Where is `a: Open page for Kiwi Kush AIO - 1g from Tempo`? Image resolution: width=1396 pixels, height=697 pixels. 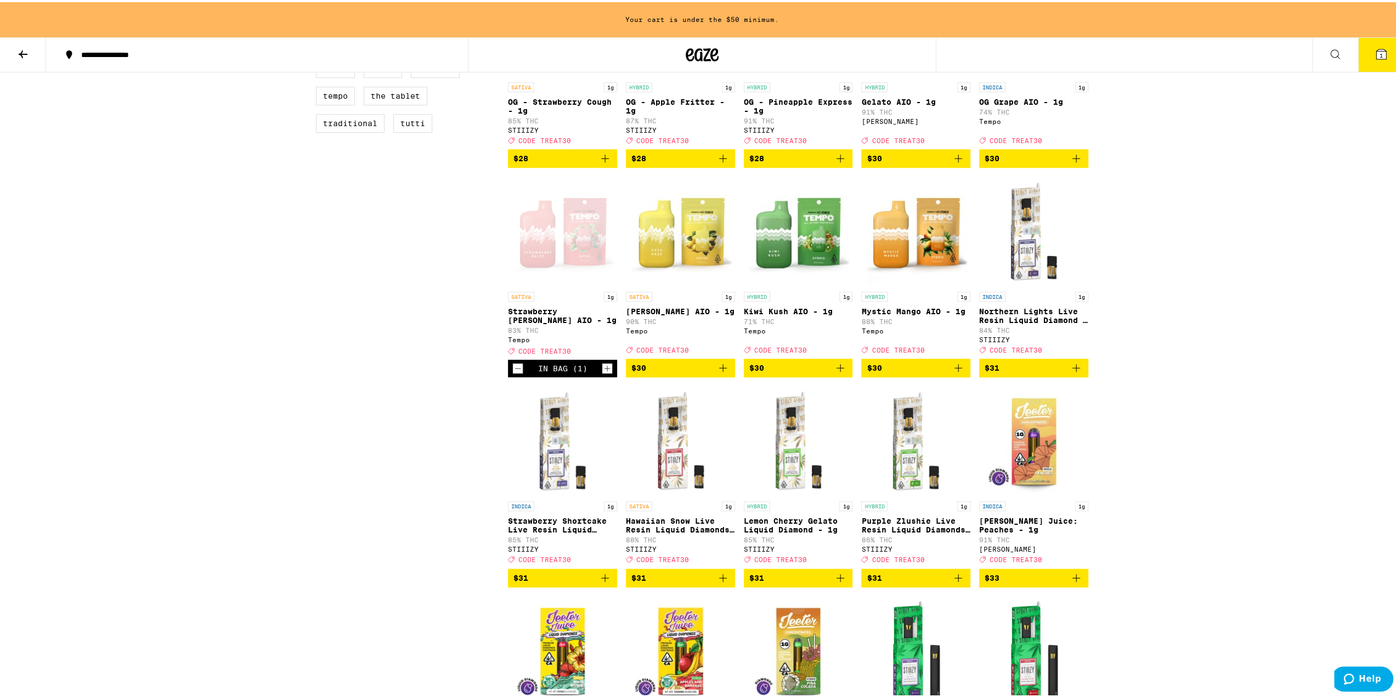
a: Open page for Kiwi Kush AIO - 1g from Tempo is located at coordinates (798, 266).